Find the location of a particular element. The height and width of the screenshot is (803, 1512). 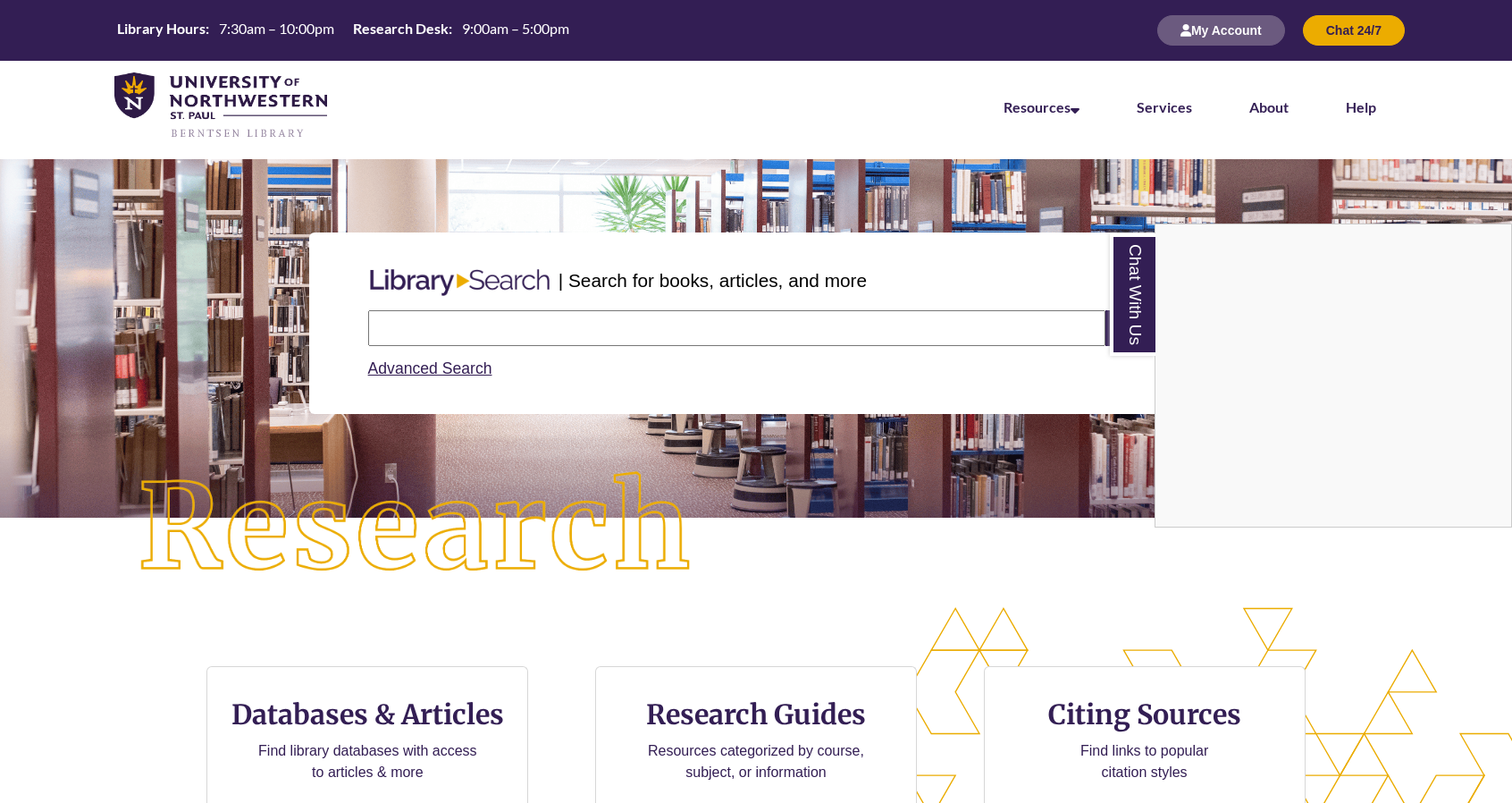

a: Resources is located at coordinates (1041, 106).